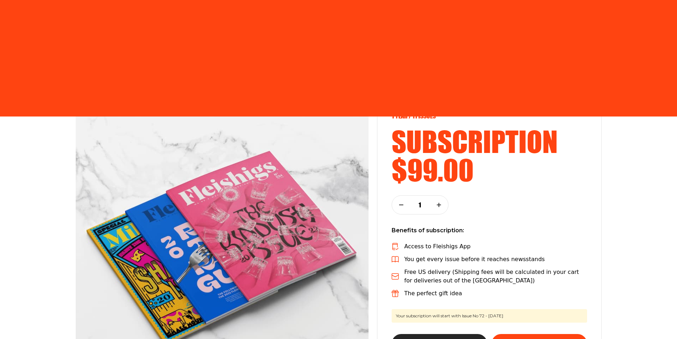 The image size is (677, 339). I want to click on h2: $99.00, so click(489, 169).